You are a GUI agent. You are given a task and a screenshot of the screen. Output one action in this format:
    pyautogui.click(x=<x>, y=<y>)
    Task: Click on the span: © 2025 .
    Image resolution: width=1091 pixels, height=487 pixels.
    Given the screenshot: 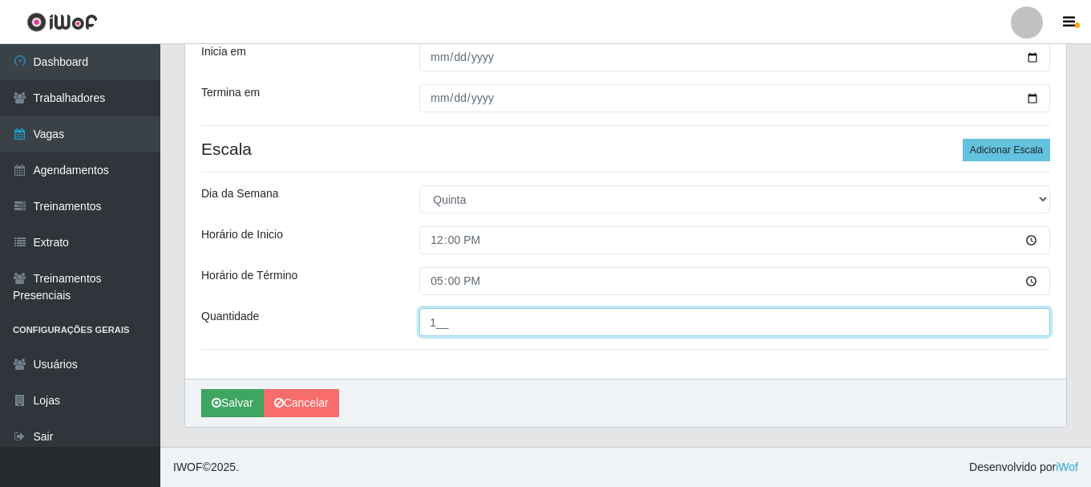 What is the action you would take?
    pyautogui.click(x=206, y=467)
    